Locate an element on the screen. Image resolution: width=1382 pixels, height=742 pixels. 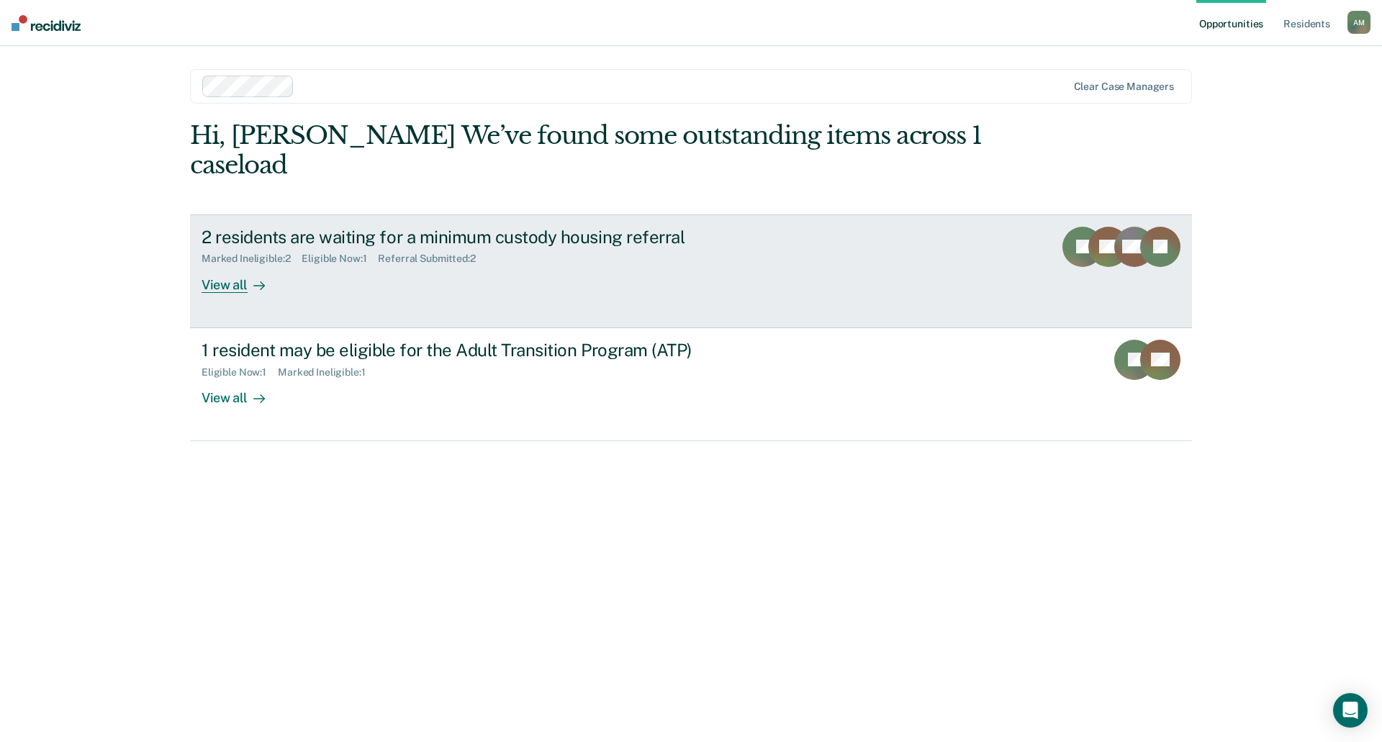
div: Marked Ineligible : 2 is located at coordinates (251, 258).